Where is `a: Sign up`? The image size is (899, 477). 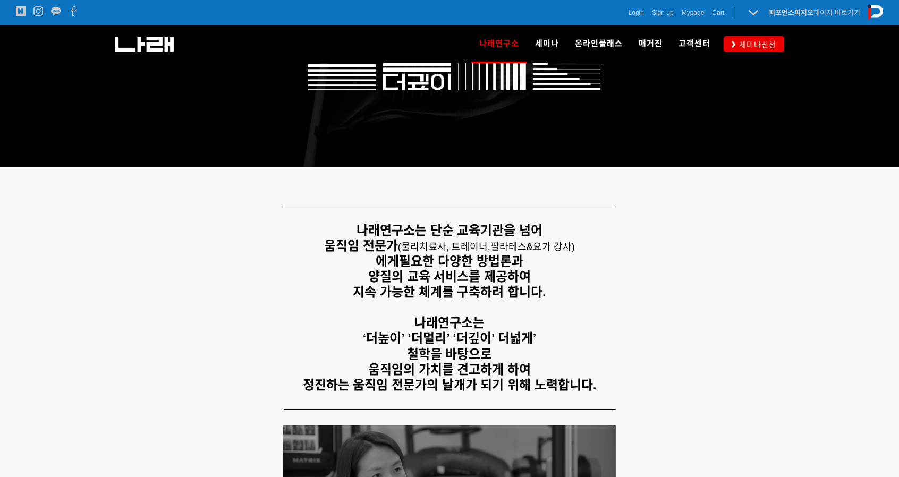
a: Sign up is located at coordinates (663, 13).